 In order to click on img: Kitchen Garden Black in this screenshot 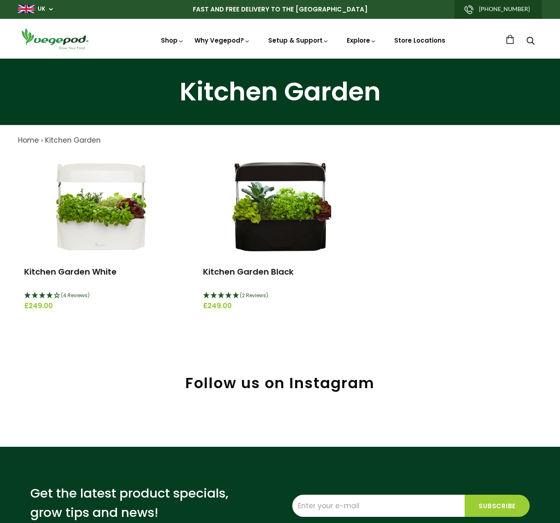, I will do `click(280, 205)`.